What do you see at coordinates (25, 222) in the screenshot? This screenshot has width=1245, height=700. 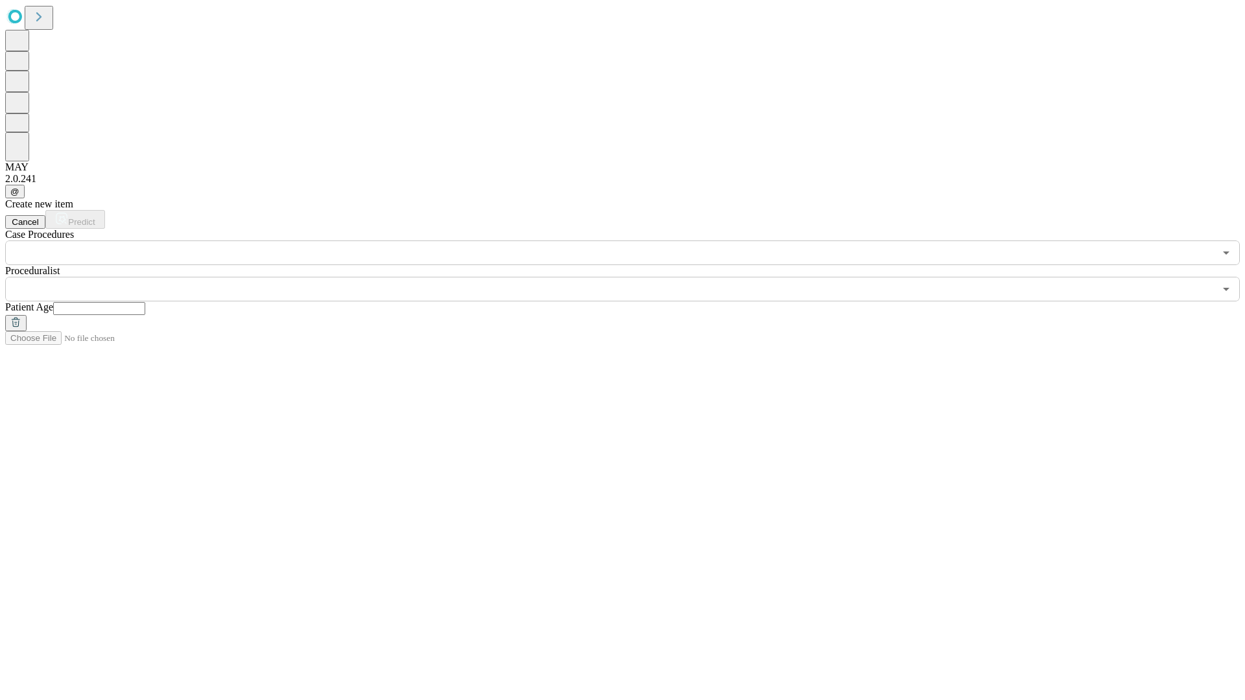 I see `button: Cancel` at bounding box center [25, 222].